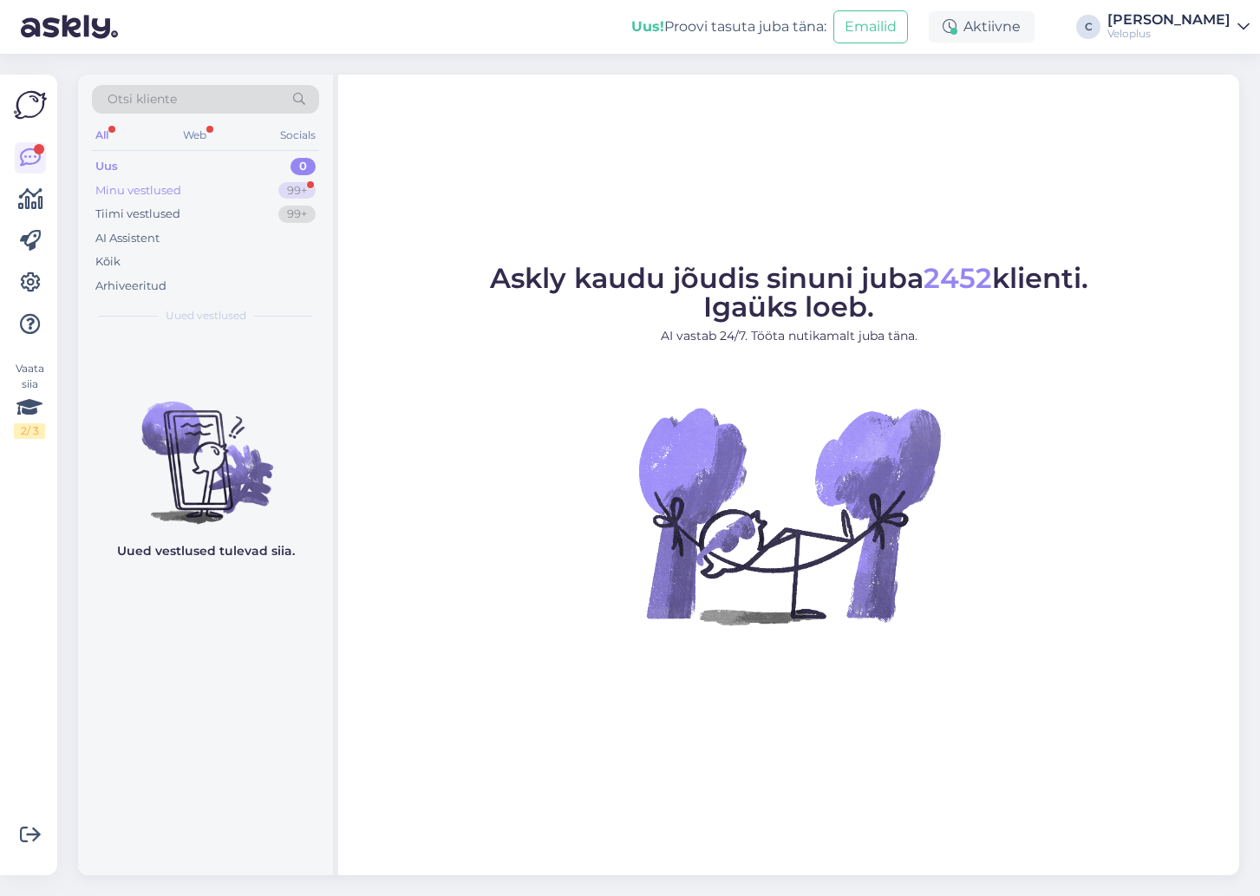  Describe the element at coordinates (789, 515) in the screenshot. I see `img: No Chat active` at that location.